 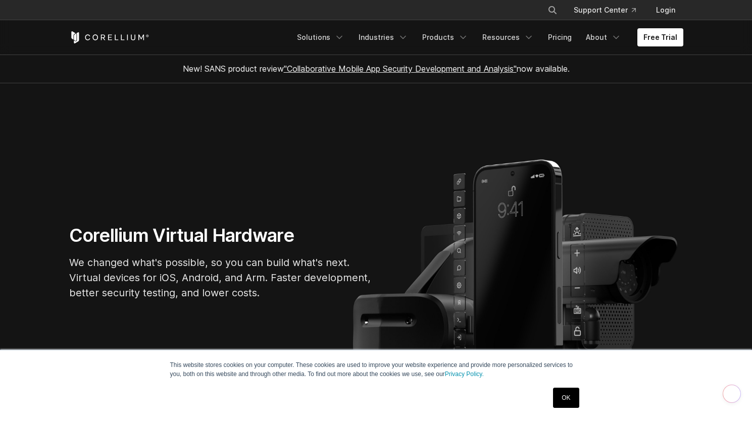 What do you see at coordinates (400, 69) in the screenshot?
I see `a: "Collaborative Mobile App Security Development and Analysis"` at bounding box center [400, 69].